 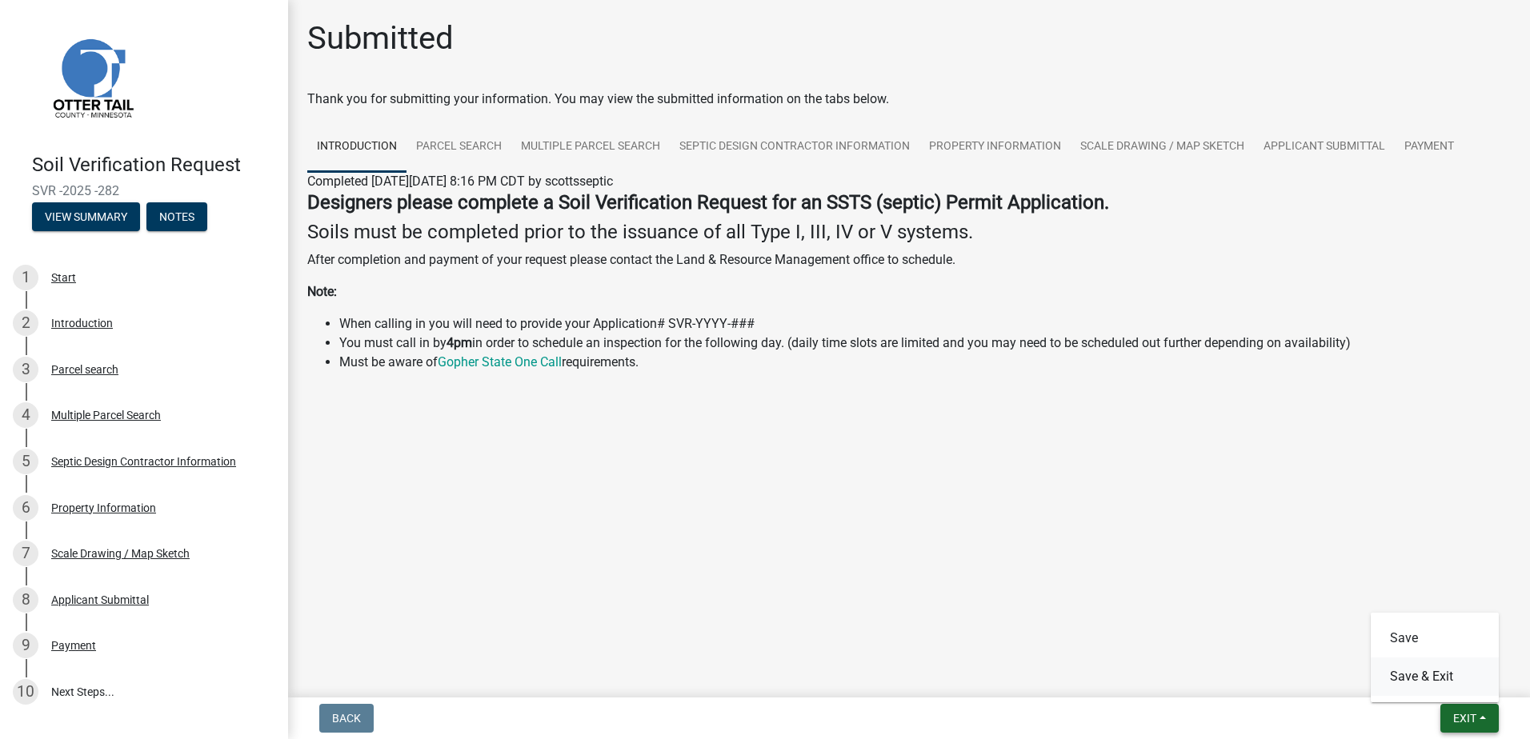 What do you see at coordinates (925, 343) in the screenshot?
I see `li: You must call in by in order to schedule an inspection for the following day. (daily time slots a...` at bounding box center [925, 343].